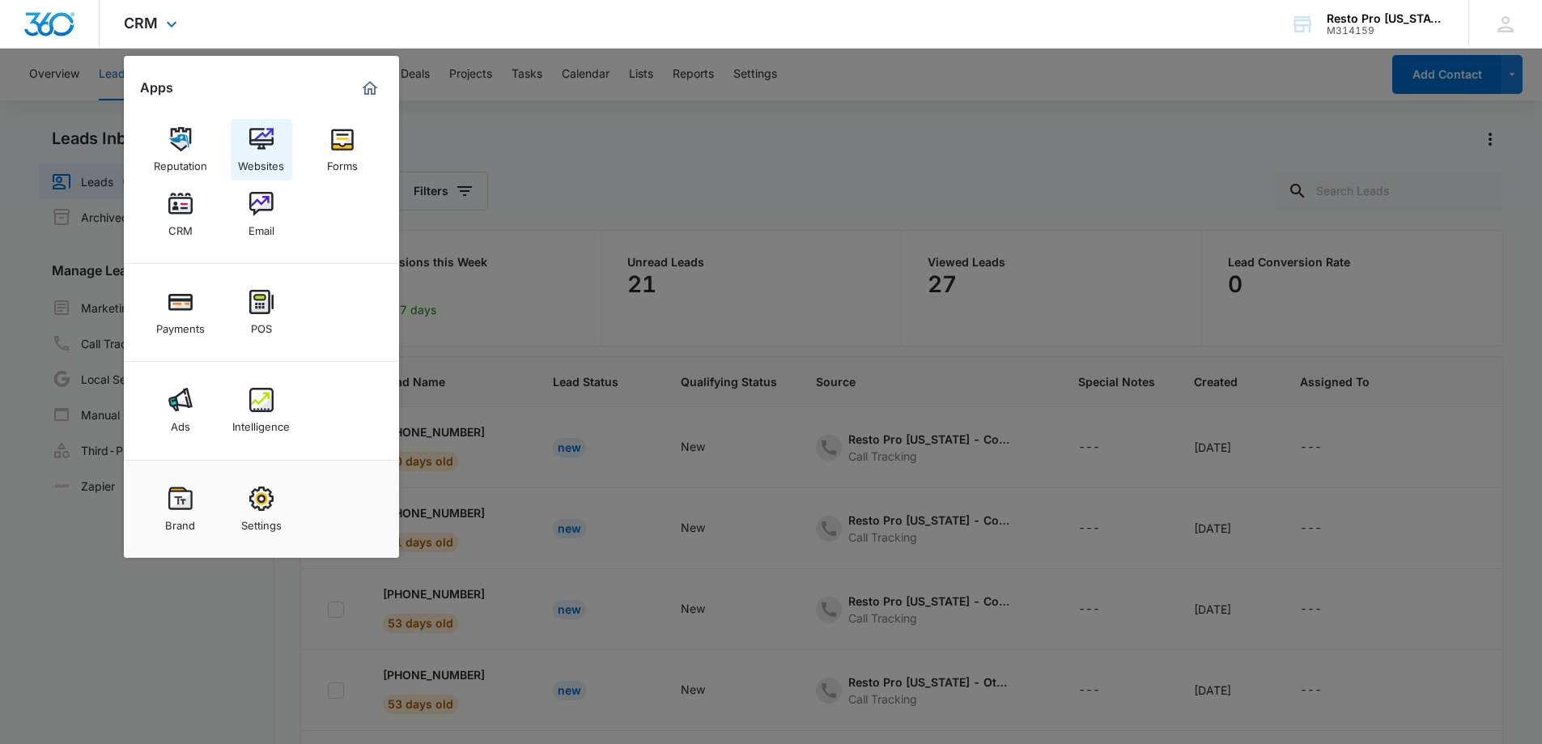  What do you see at coordinates (181, 227) in the screenshot?
I see `div: CRM` at bounding box center [181, 227].